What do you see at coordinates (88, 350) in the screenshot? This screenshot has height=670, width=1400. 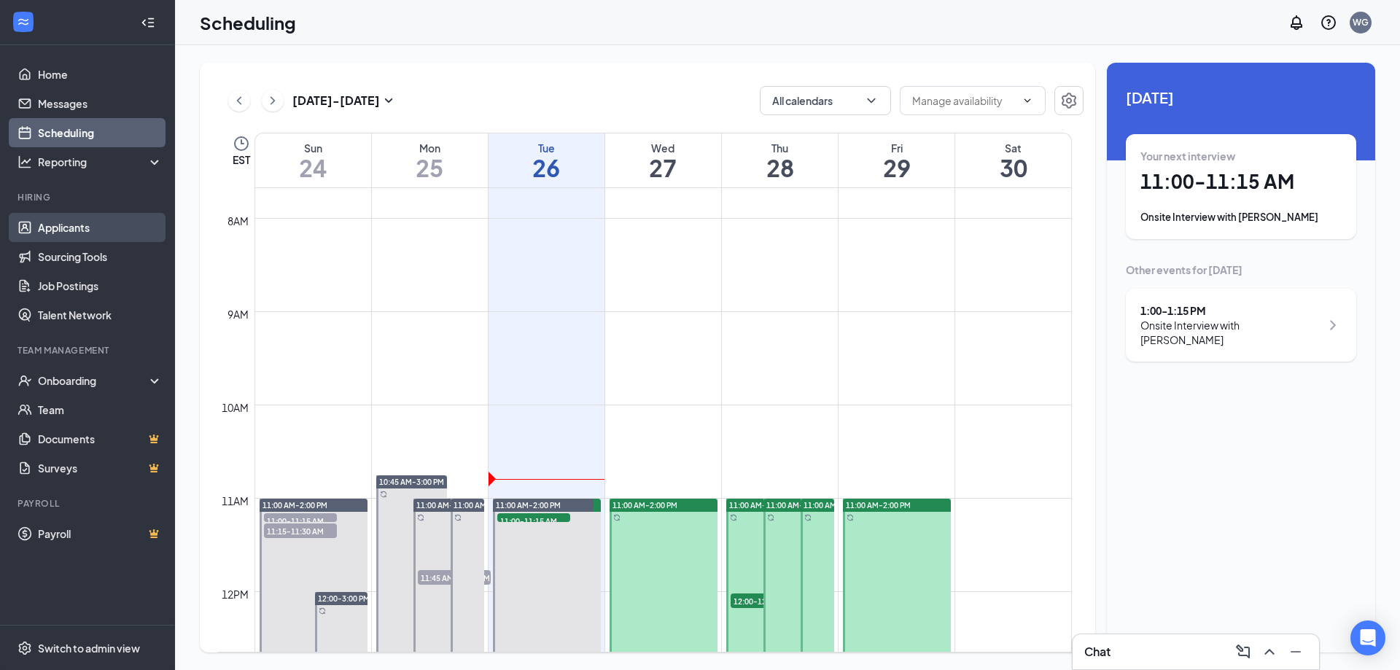 I see `div: Team Management` at bounding box center [88, 350].